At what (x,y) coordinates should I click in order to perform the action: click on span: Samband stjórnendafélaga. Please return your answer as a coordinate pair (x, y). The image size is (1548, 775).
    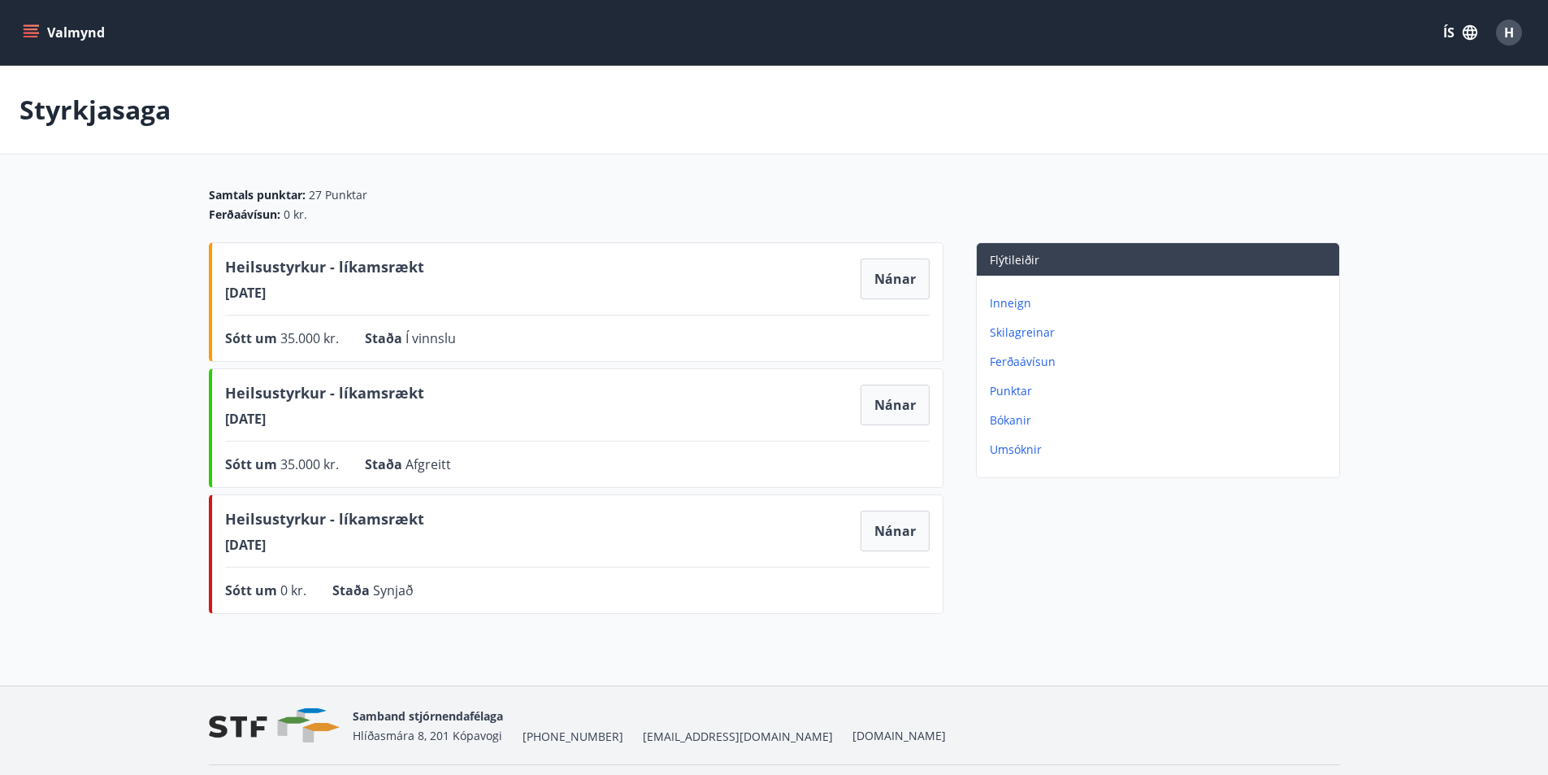
    Looking at the image, I should click on (428, 715).